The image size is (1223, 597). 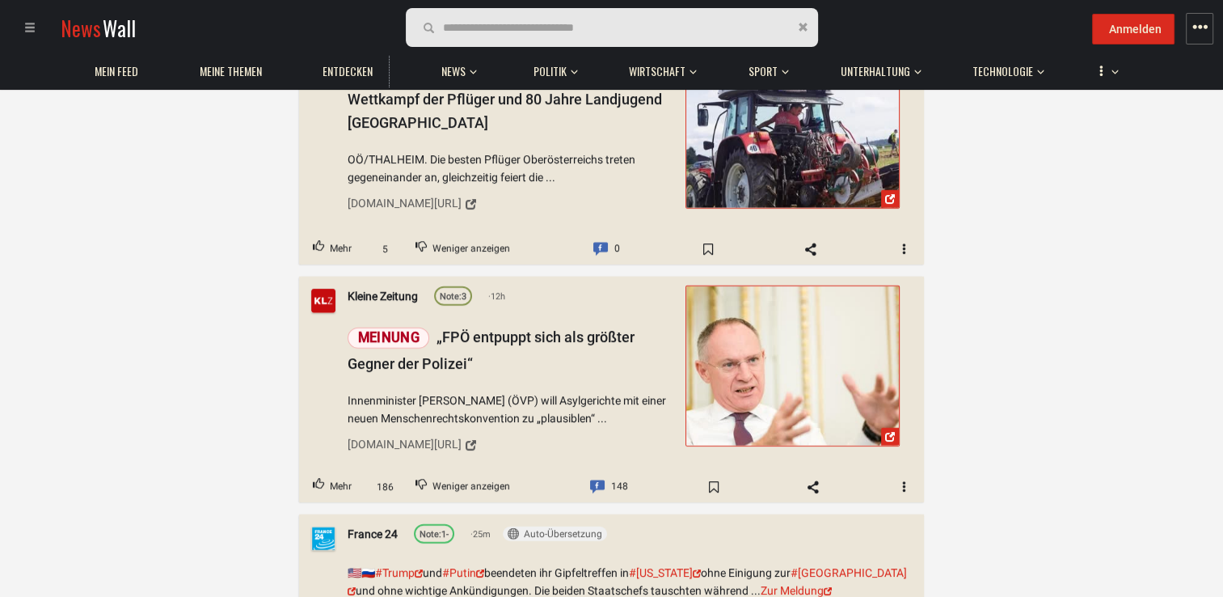 What do you see at coordinates (796, 590) in the screenshot?
I see `a: Zur Meldung` at bounding box center [796, 590].